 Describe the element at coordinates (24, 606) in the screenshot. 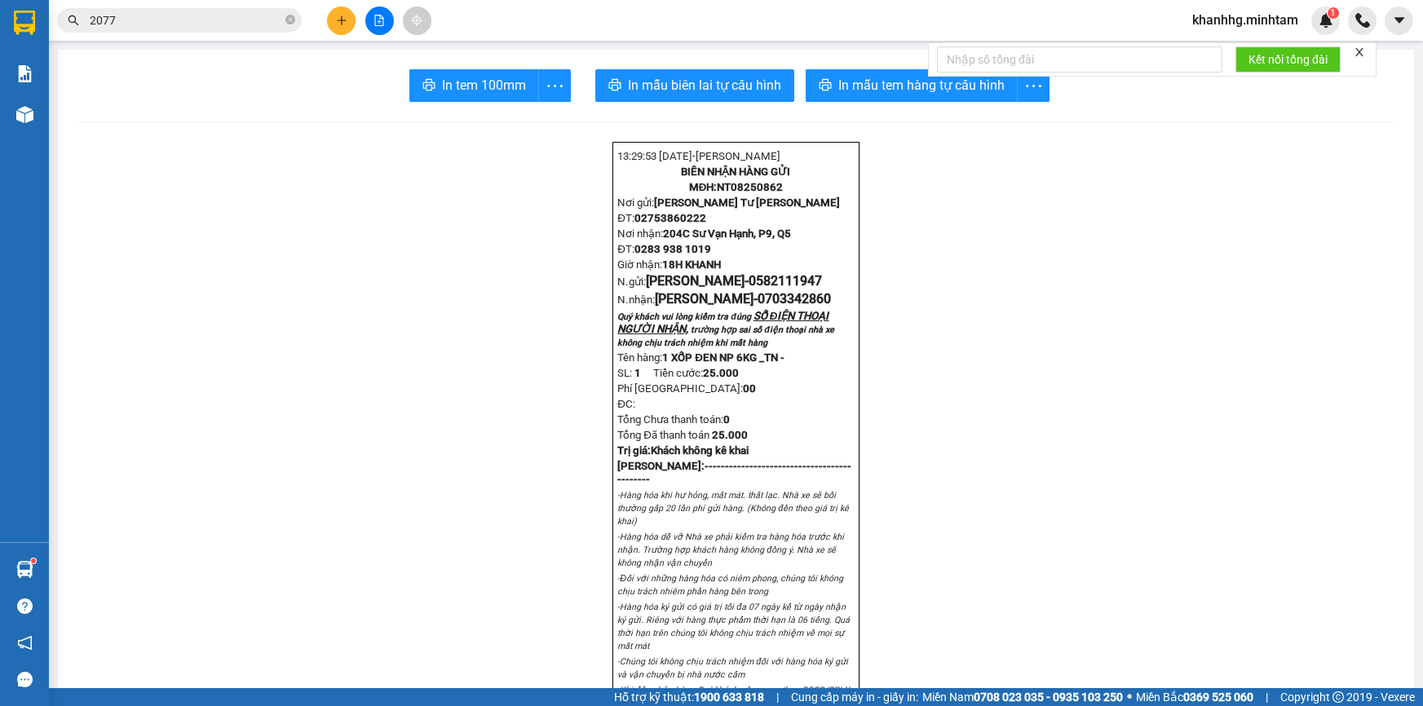

I see `span: question-circle` at that location.